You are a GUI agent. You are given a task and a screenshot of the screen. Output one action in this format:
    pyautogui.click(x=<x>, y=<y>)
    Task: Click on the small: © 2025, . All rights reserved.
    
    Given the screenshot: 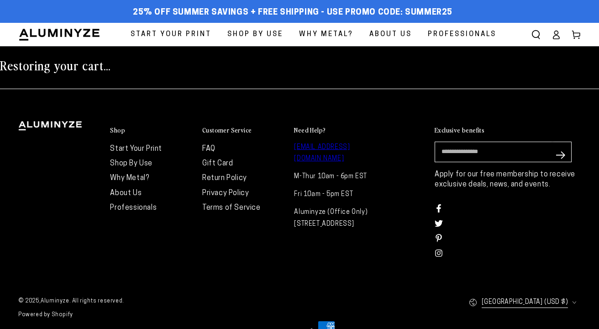 What is the action you would take?
    pyautogui.click(x=159, y=302)
    